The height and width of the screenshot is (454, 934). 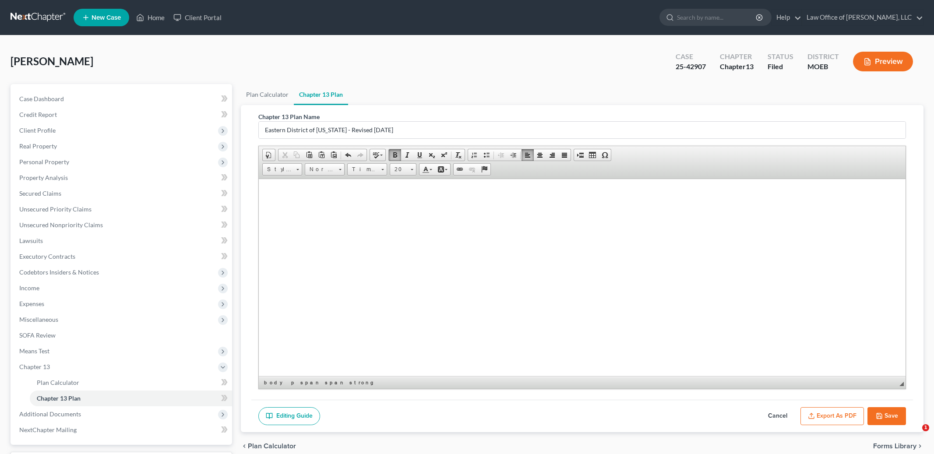 What do you see at coordinates (403, 169) in the screenshot?
I see `a: 20` at bounding box center [403, 169].